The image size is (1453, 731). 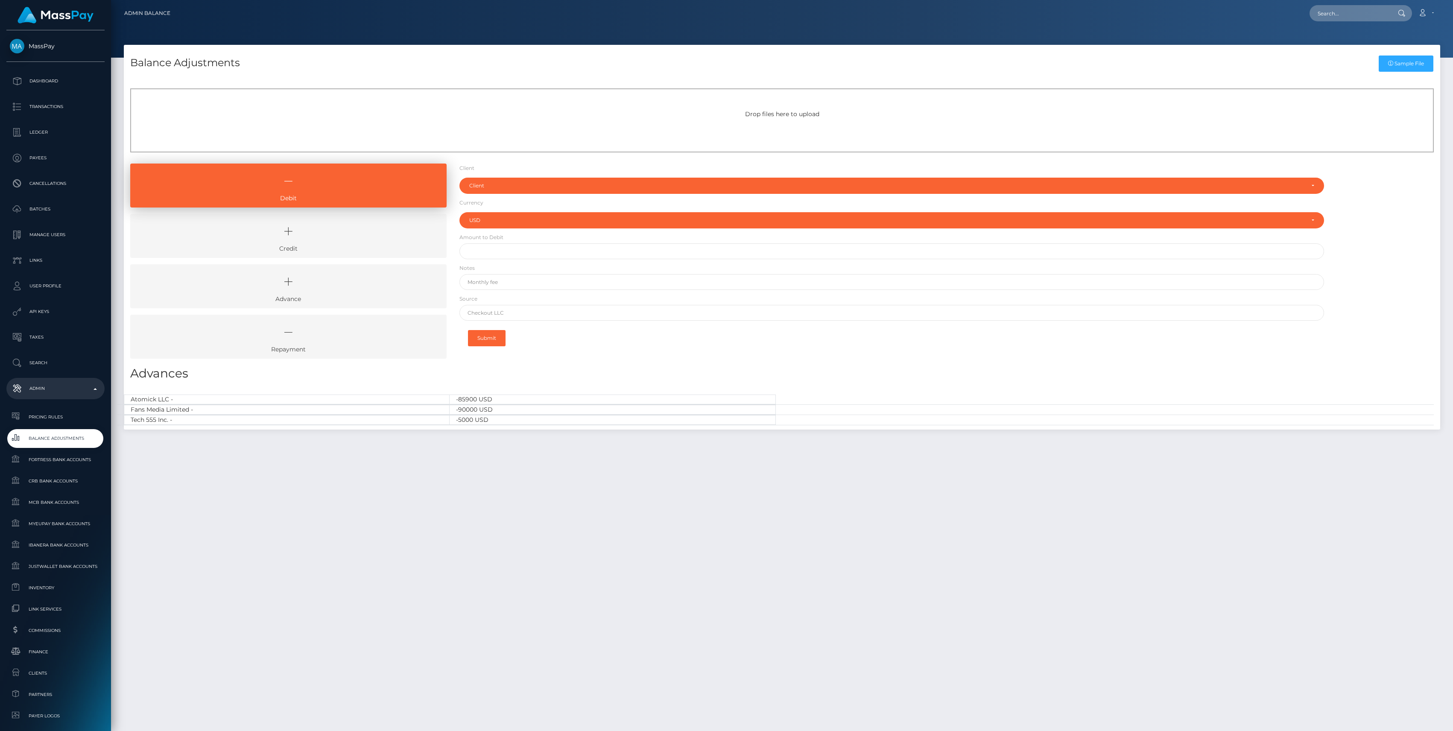 I want to click on a: Taxes, so click(x=56, y=337).